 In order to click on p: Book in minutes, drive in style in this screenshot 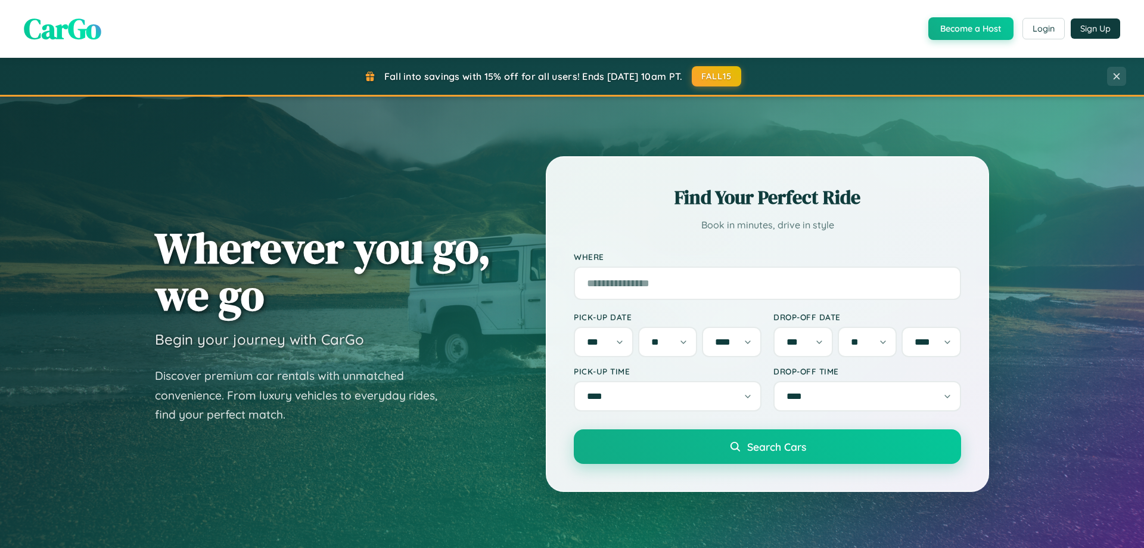, I will do `click(767, 225)`.